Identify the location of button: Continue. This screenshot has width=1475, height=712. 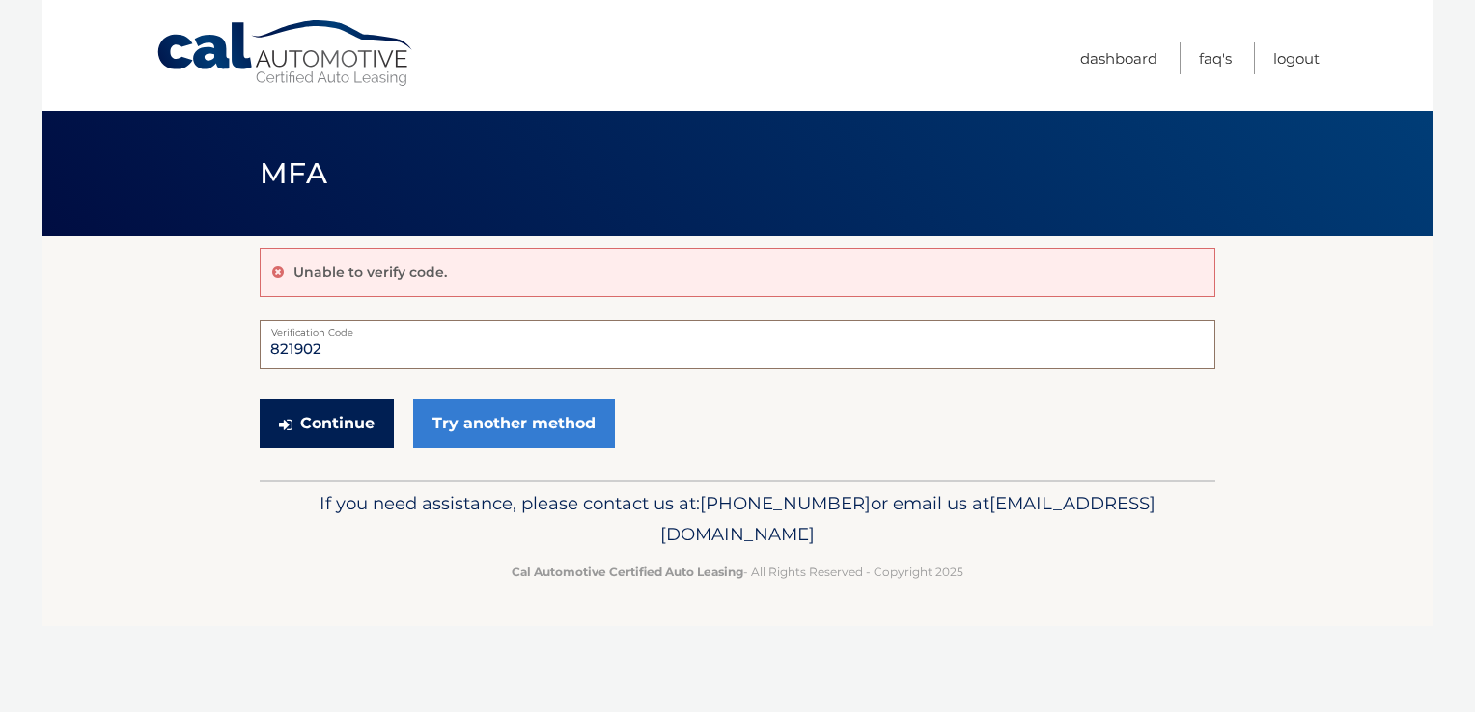
(326, 424).